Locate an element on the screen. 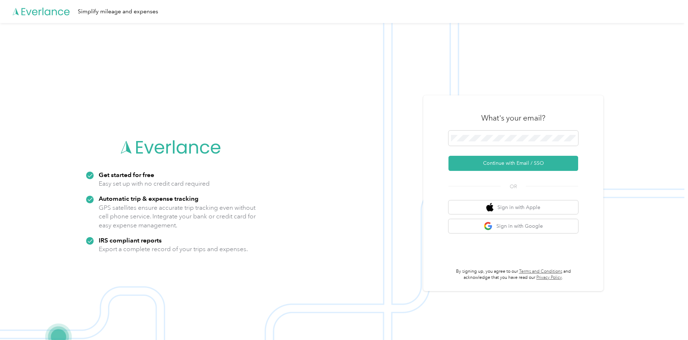  p: Export a complete record of your trips and expenses. is located at coordinates (173, 249).